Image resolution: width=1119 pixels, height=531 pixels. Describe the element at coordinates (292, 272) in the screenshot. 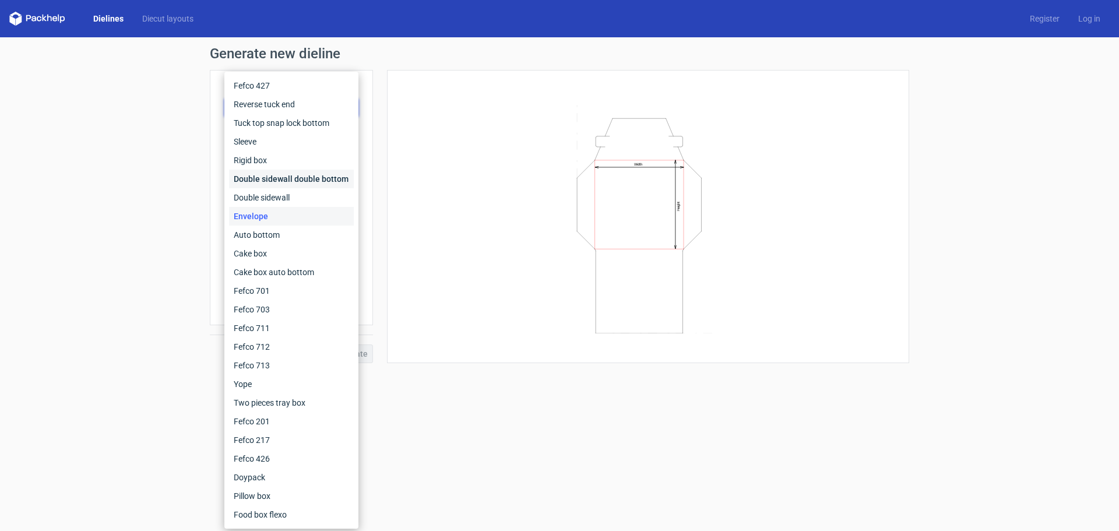

I see `div: Cake box auto bottom` at that location.